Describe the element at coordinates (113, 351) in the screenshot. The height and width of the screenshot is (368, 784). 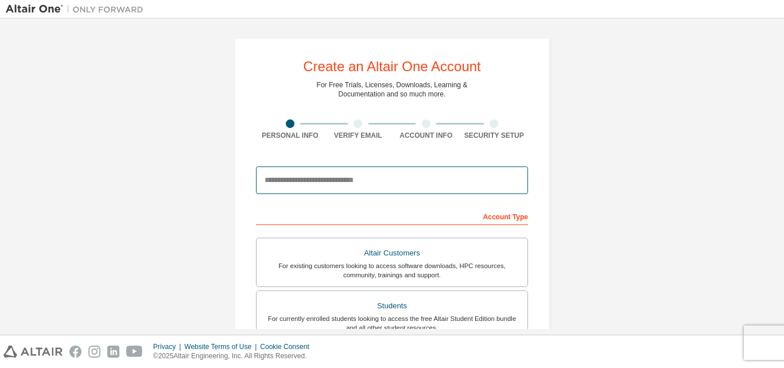
I see `img: linkedin.svg` at that location.